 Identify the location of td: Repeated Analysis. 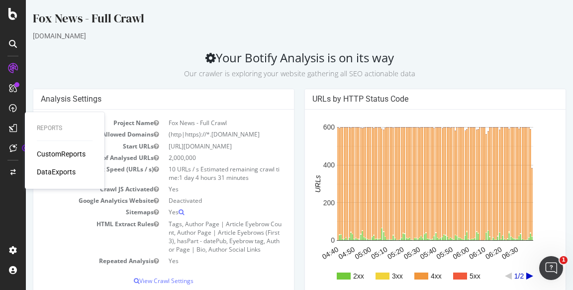
(76, 260).